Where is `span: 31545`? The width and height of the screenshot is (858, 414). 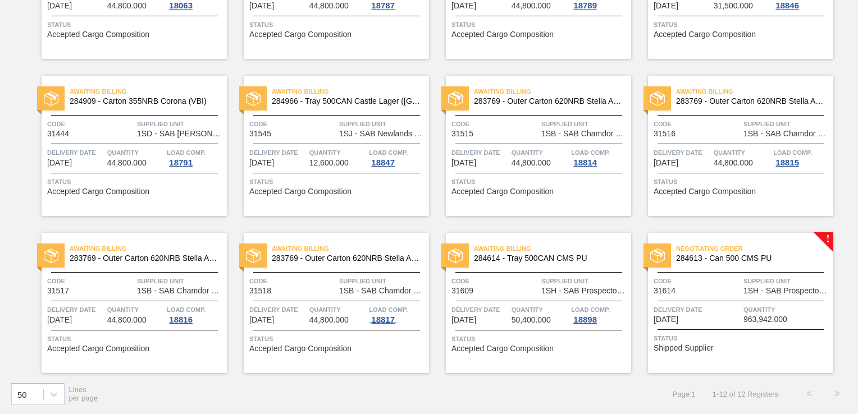
span: 31545 is located at coordinates (260, 134).